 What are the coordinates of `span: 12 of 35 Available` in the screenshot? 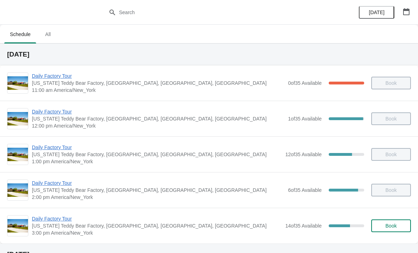 It's located at (303, 155).